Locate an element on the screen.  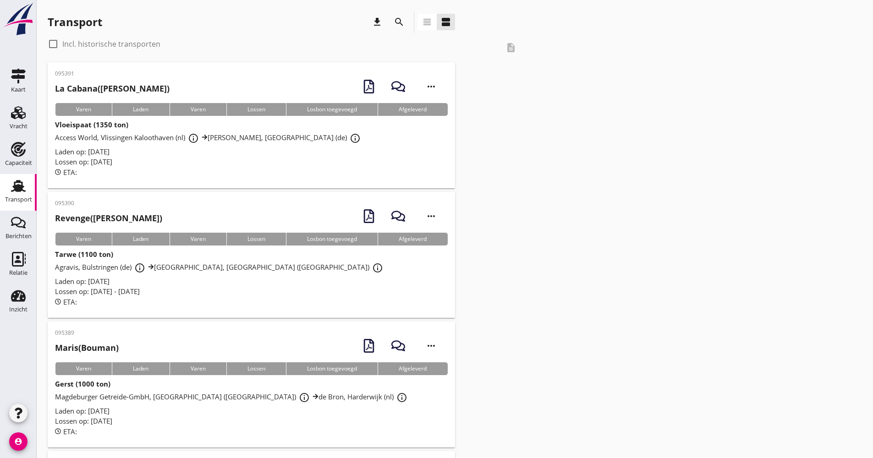
strong: La Cabana is located at coordinates (76, 88).